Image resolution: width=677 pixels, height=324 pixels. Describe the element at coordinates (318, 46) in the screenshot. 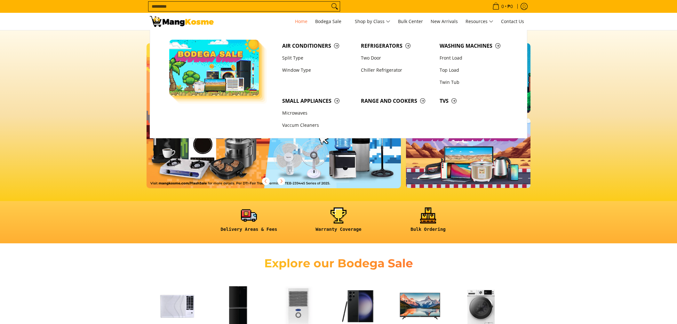

I see `span: Air Conditioners` at that location.